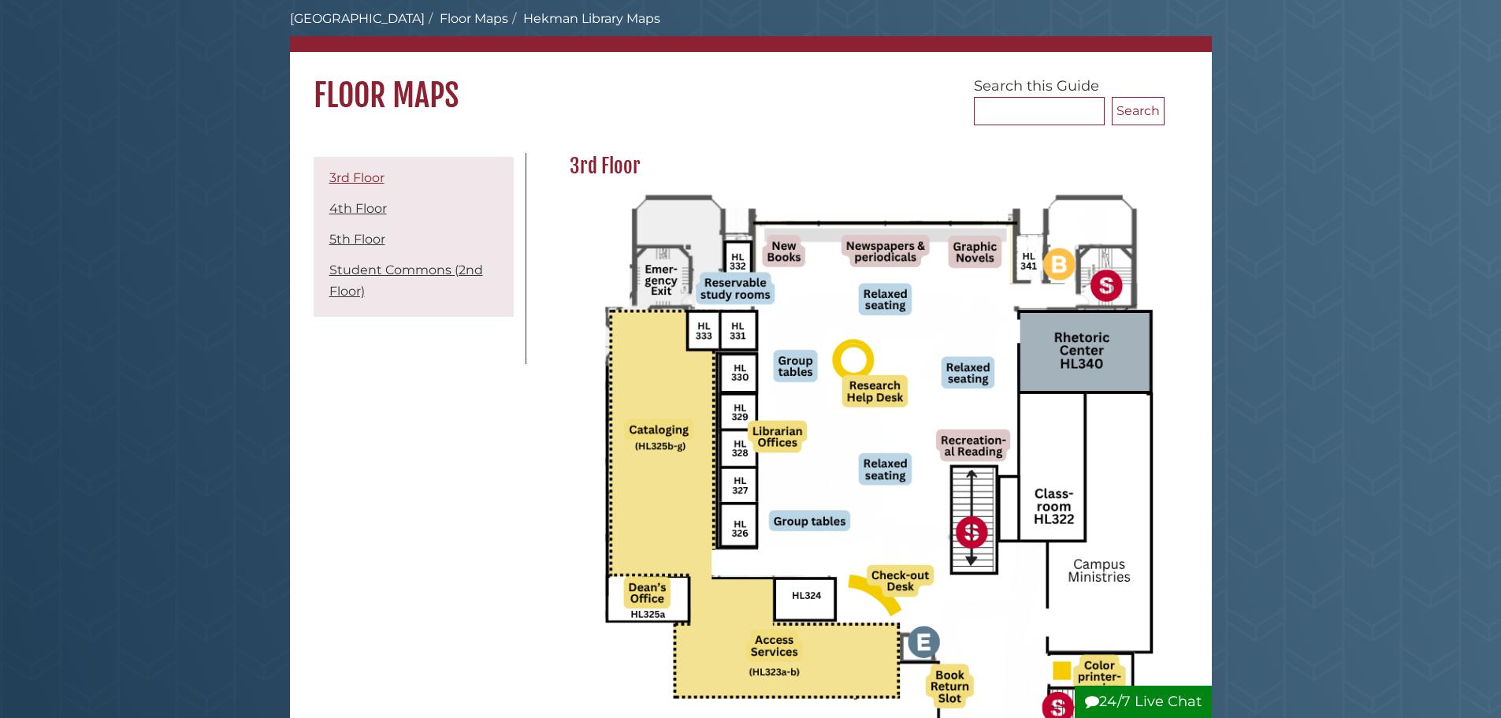  I want to click on a: 5th Floor, so click(357, 239).